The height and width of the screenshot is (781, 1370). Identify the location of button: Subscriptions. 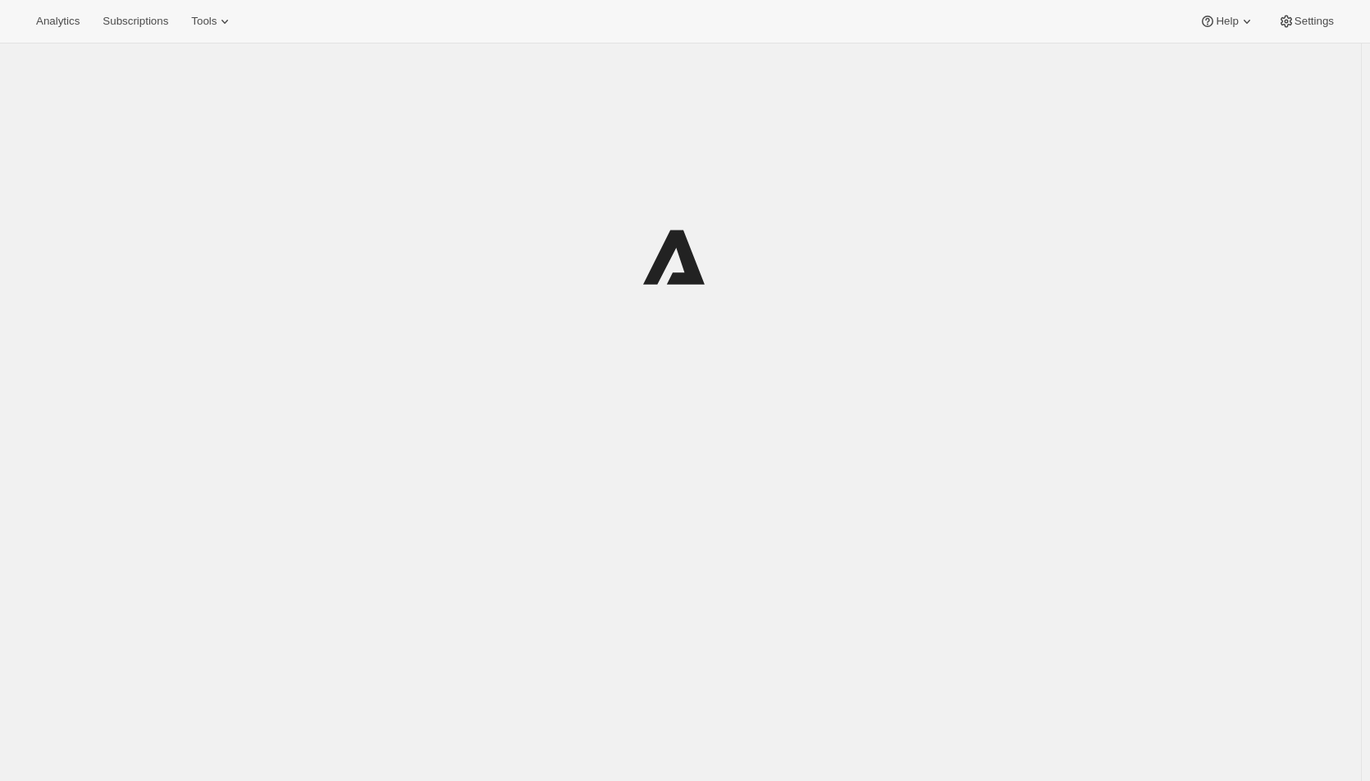
(135, 21).